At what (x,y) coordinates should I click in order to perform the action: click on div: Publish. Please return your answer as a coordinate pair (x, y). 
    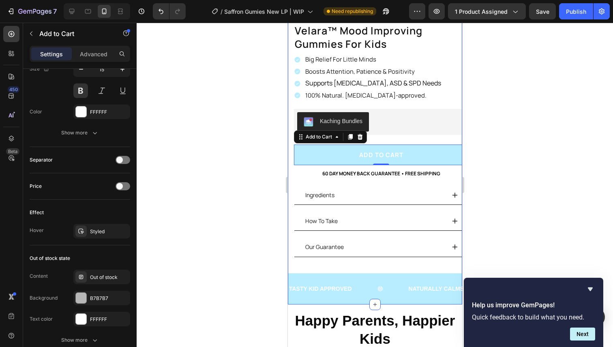
    Looking at the image, I should click on (576, 11).